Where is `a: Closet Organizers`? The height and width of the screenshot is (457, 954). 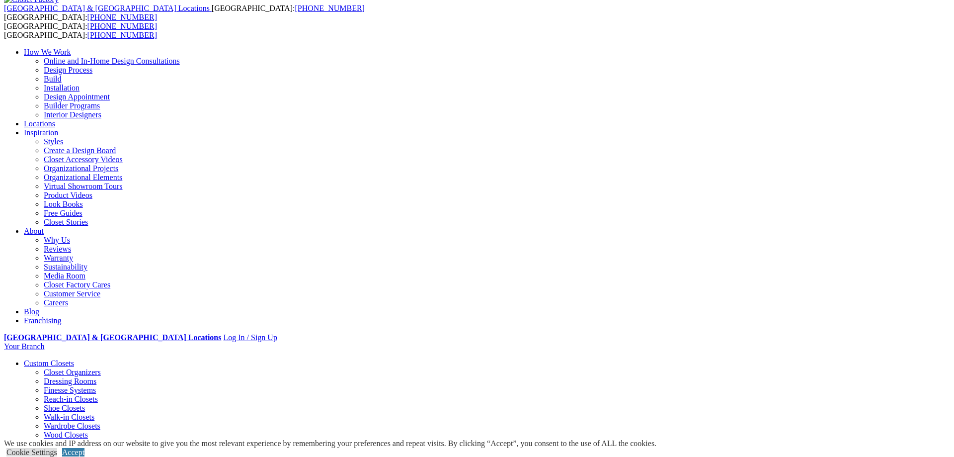 a: Closet Organizers is located at coordinates (72, 372).